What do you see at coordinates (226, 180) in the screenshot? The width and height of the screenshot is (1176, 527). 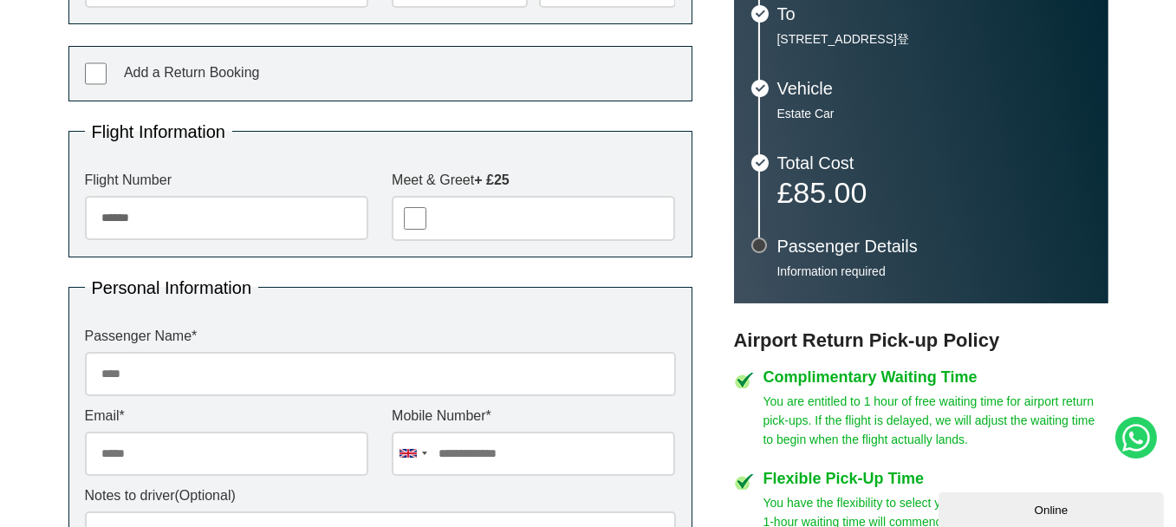 I see `label: Flight Number` at bounding box center [226, 180].